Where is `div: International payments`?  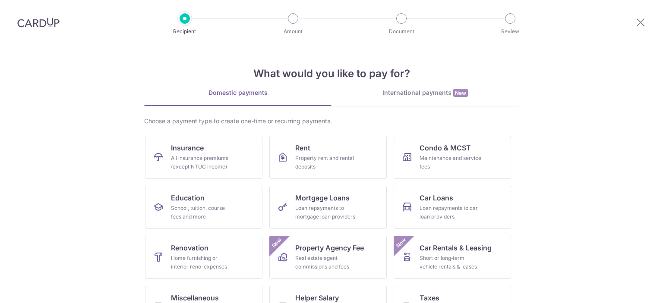
div: International payments is located at coordinates (425, 93).